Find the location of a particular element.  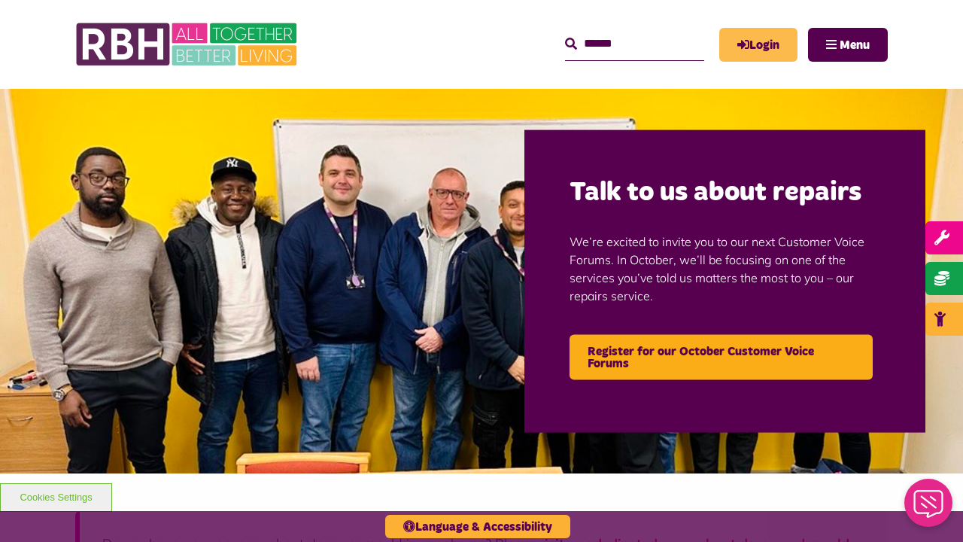

div: Close Web Assistant is located at coordinates (33, 29).